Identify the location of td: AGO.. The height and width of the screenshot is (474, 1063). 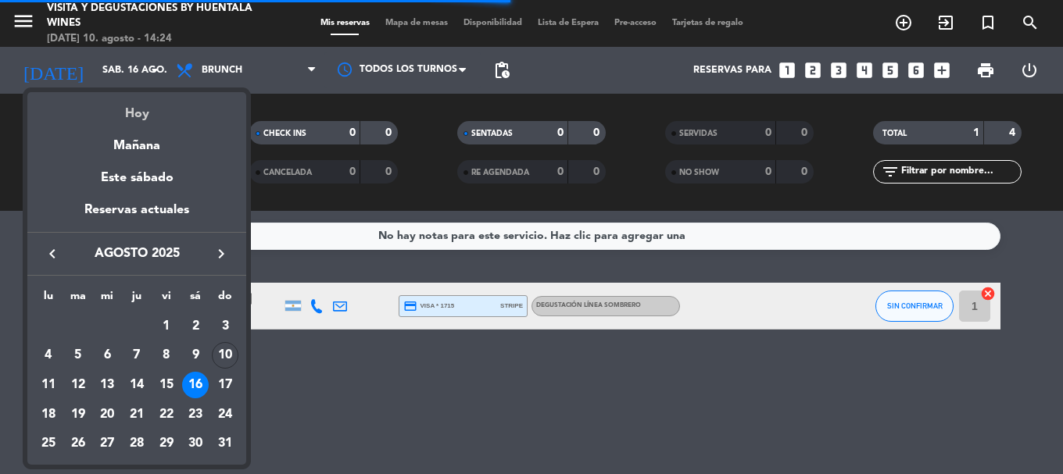
(92, 327).